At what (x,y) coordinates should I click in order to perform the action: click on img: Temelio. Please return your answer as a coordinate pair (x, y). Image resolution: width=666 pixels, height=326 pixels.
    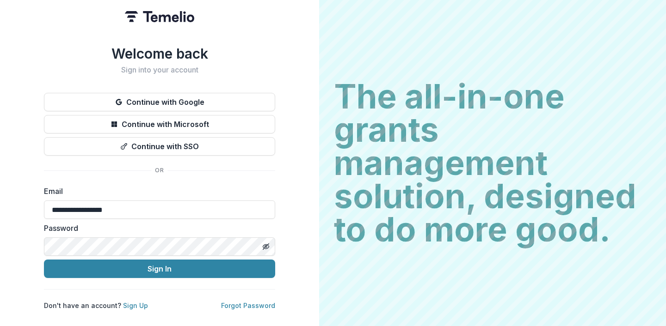
    Looking at the image, I should click on (160, 17).